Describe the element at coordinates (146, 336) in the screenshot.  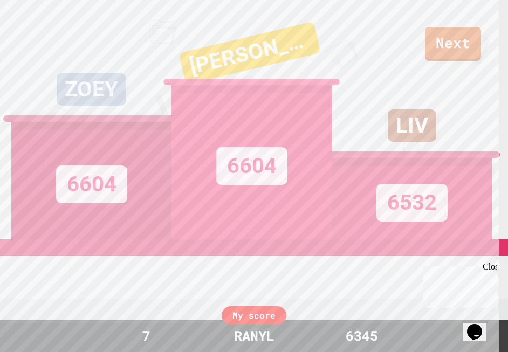
I see `div: 7` at that location.